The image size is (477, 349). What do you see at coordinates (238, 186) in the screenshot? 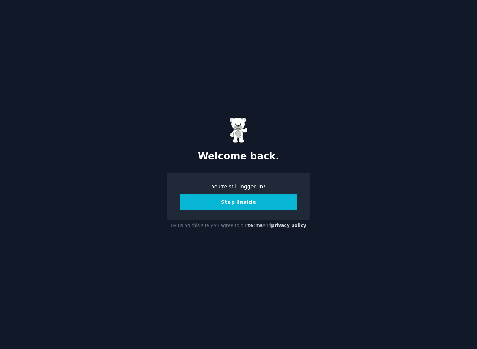
I see `div: You're still logged in!` at bounding box center [238, 186].